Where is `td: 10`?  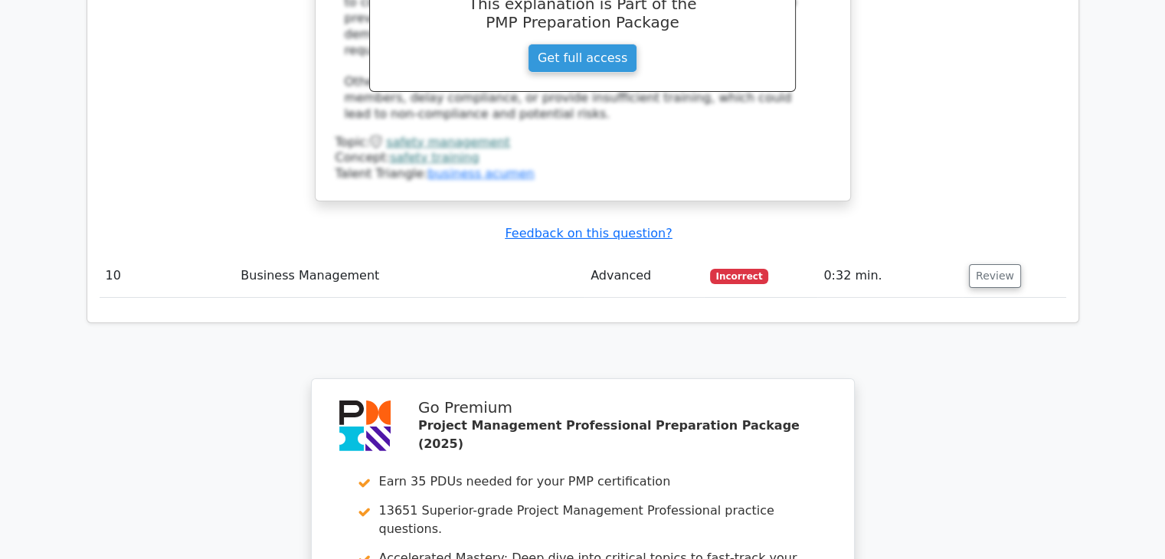
td: 10 is located at coordinates (167, 276).